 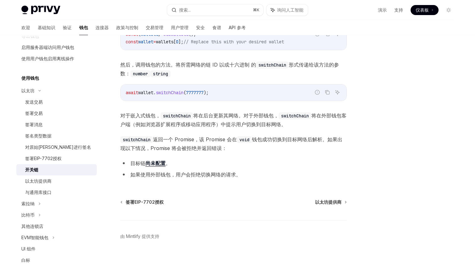 What do you see at coordinates (132, 42) in the screenshot?
I see `span: const` at bounding box center [132, 42].